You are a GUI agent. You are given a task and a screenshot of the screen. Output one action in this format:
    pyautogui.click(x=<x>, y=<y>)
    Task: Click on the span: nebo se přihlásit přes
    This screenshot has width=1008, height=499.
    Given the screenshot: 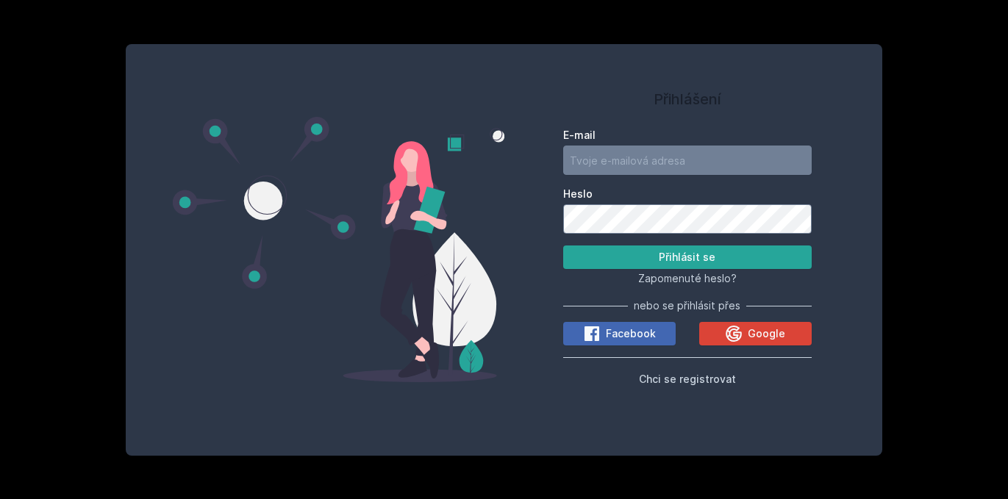 What is the action you would take?
    pyautogui.click(x=687, y=306)
    